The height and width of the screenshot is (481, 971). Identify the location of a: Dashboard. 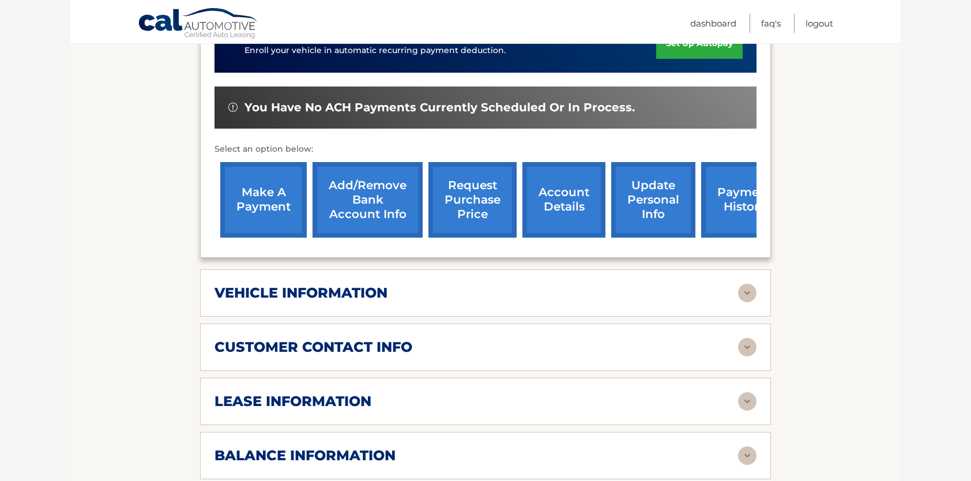
(713, 23).